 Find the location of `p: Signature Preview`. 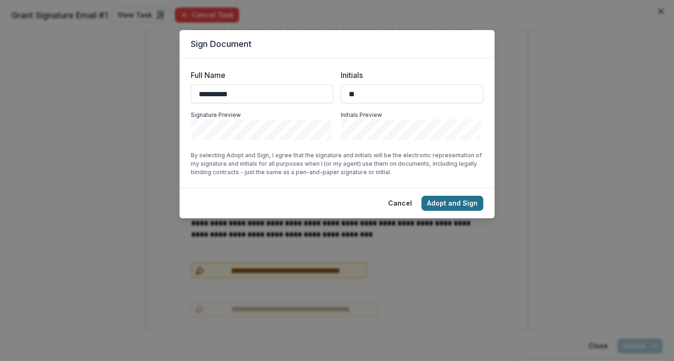

p: Signature Preview is located at coordinates (262, 115).